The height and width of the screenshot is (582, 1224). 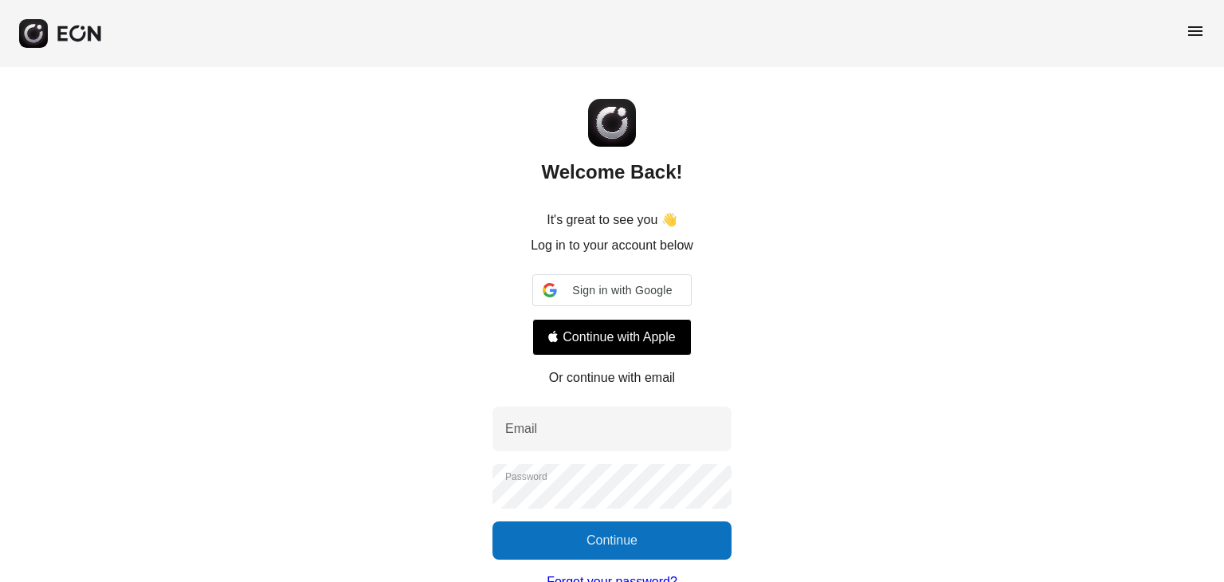 What do you see at coordinates (612, 220) in the screenshot?
I see `p: It's great to see you 👋` at bounding box center [612, 220].